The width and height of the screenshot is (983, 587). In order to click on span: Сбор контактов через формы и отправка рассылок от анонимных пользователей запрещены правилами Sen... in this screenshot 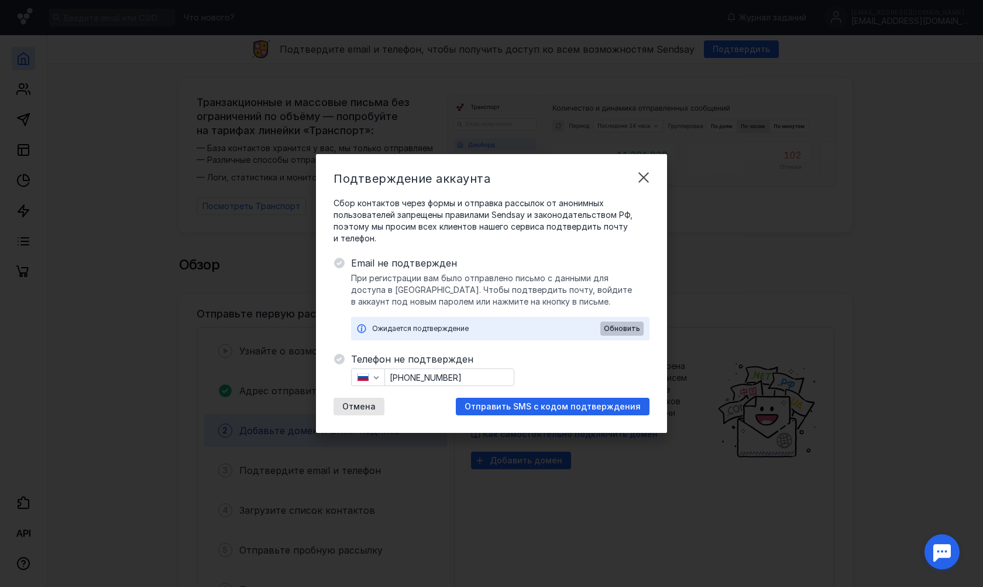, I will do `click(492, 221)`.